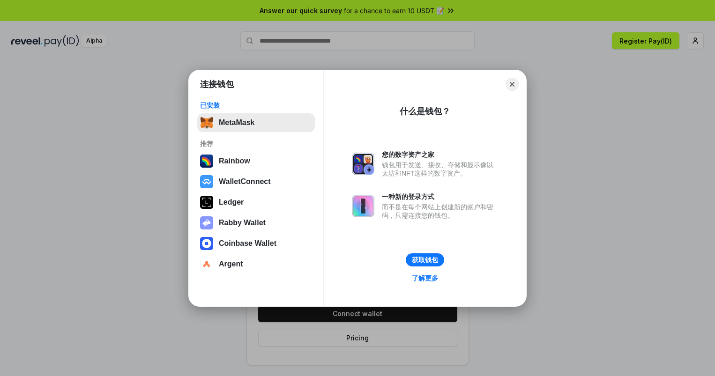 Image resolution: width=715 pixels, height=376 pixels. What do you see at coordinates (256, 144) in the screenshot?
I see `div: 推荐` at bounding box center [256, 144].